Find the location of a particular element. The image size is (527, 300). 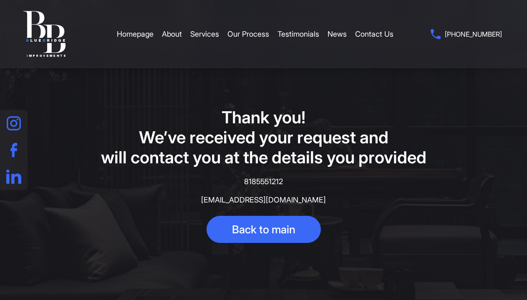

a: Homepage is located at coordinates (135, 34).